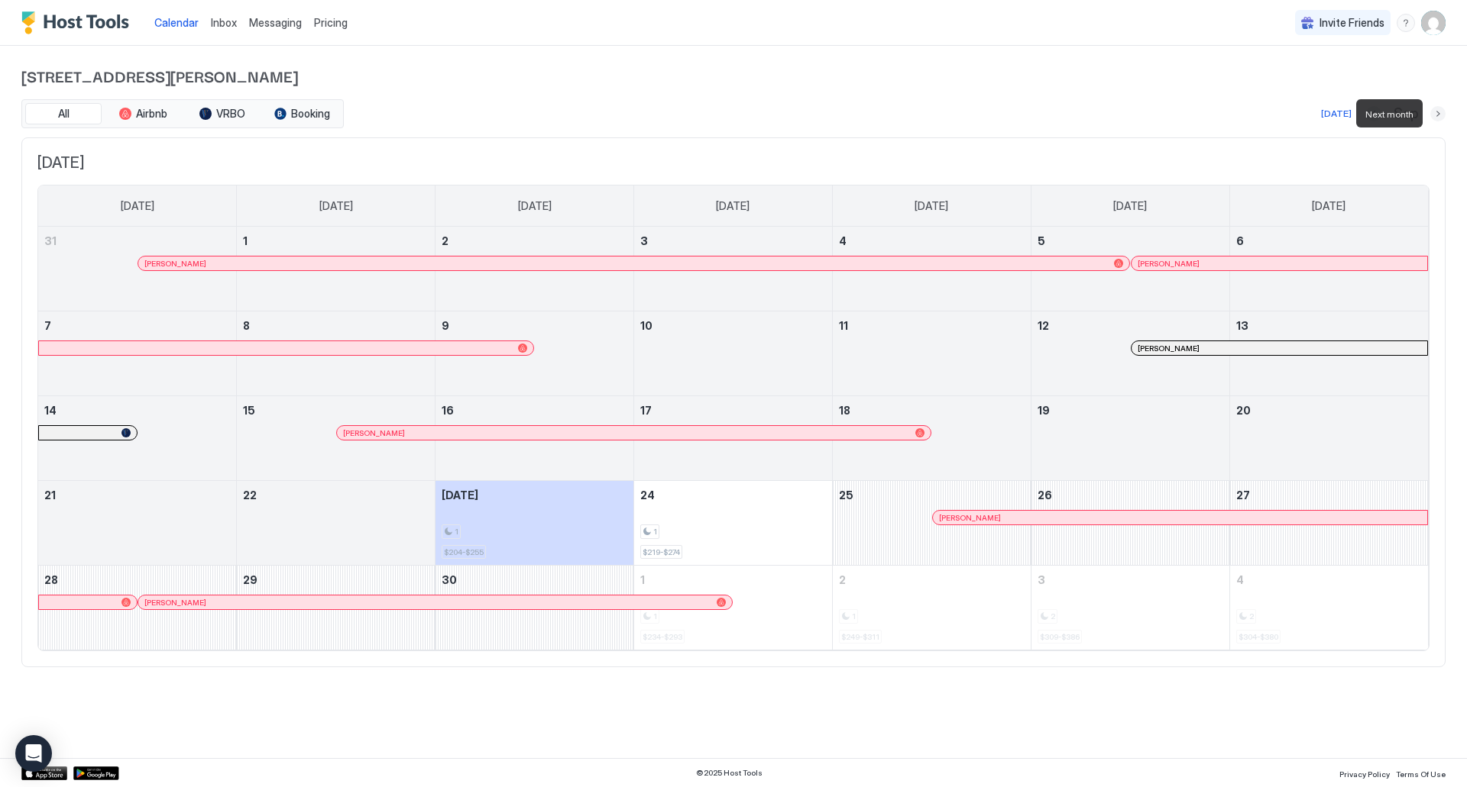  Describe the element at coordinates (137, 608) in the screenshot. I see `td: September 28, 2025` at that location.